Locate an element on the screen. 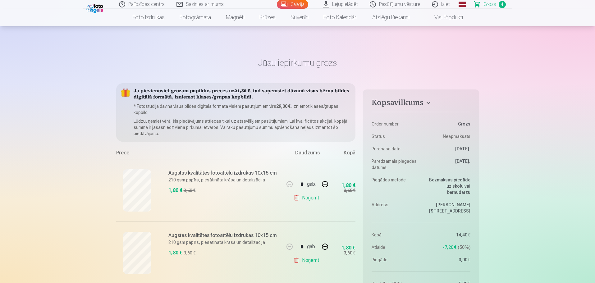 The height and width of the screenshot is (283, 595). b: 21,80 € is located at coordinates (243, 91).